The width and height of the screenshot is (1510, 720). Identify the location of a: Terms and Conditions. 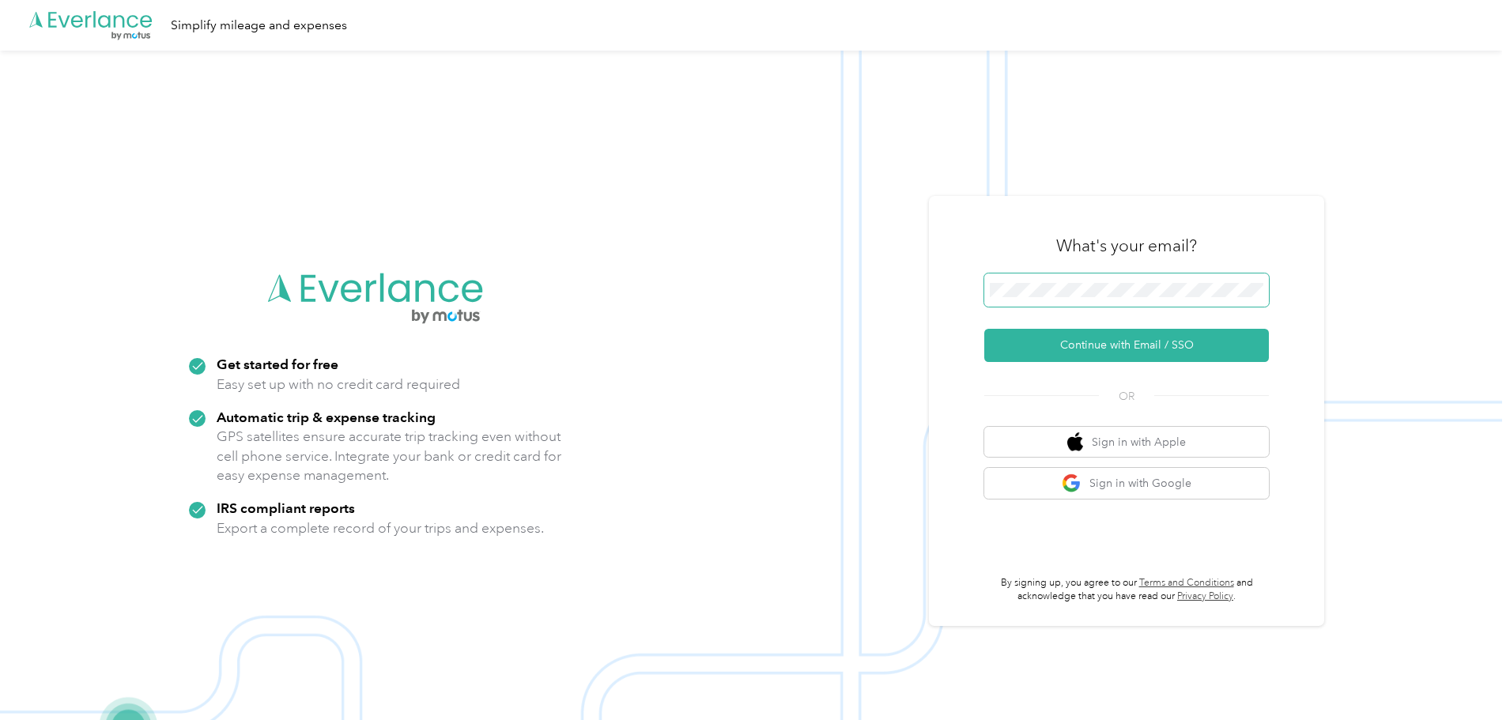
(1187, 583).